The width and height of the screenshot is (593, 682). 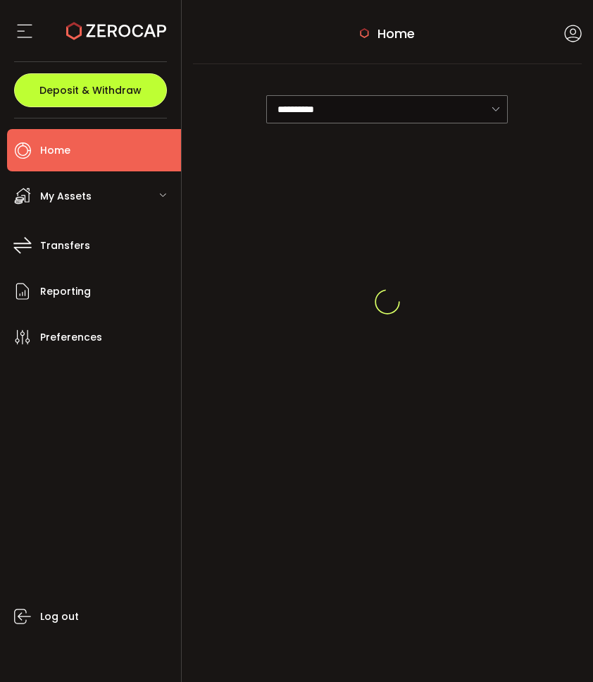 I want to click on span: Deposit & Withdraw, so click(x=90, y=90).